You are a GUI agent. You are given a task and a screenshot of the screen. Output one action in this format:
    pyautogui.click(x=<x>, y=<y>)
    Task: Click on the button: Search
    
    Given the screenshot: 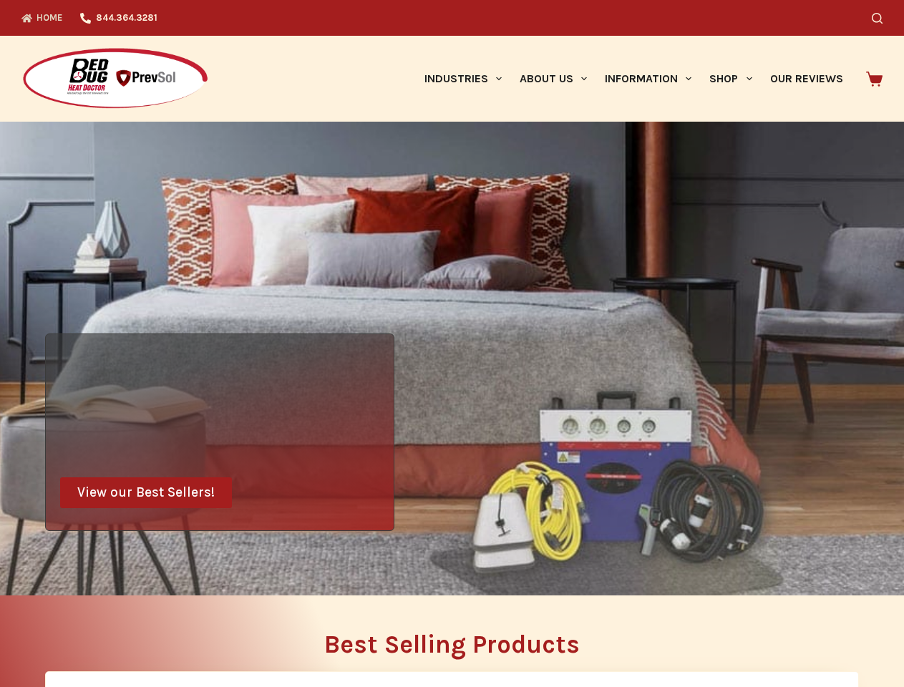 What is the action you would take?
    pyautogui.click(x=877, y=18)
    